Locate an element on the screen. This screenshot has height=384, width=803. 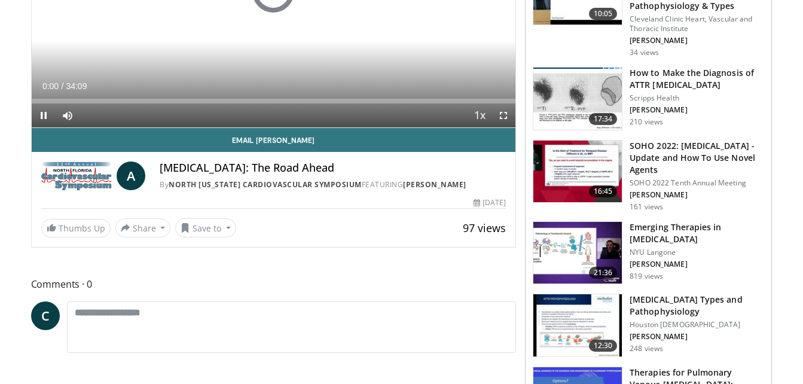
span: 10:05 is located at coordinates (604, 14).